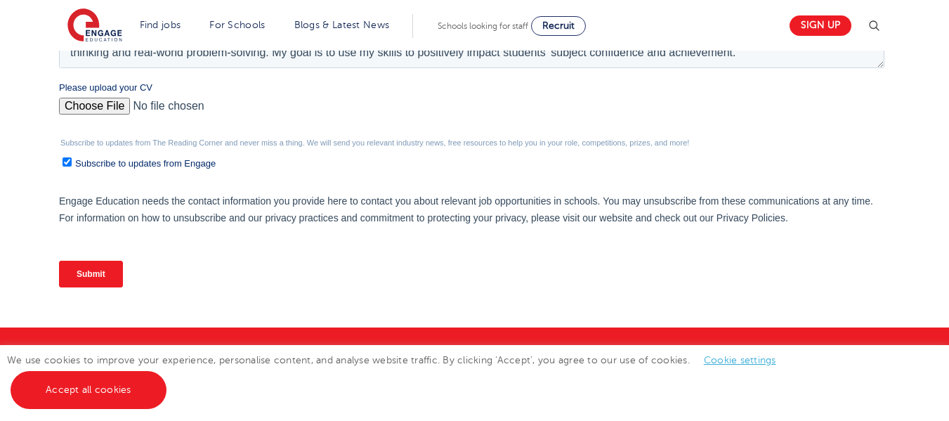  What do you see at coordinates (621, 17) in the screenshot?
I see `input: *Last name` at bounding box center [621, 17].